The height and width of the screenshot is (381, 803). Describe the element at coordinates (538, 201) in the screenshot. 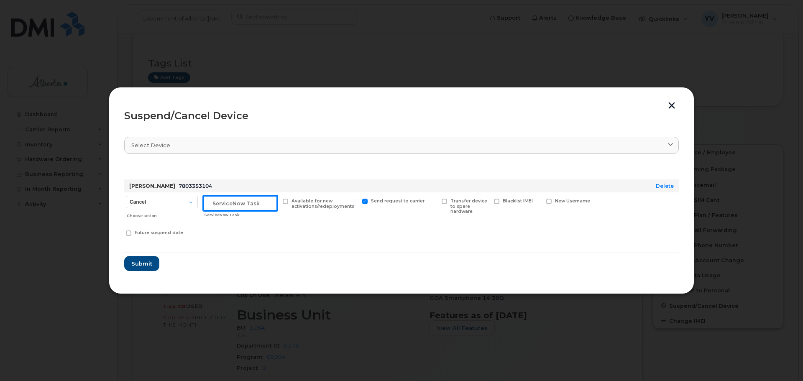

I see `input: New Username` at that location.